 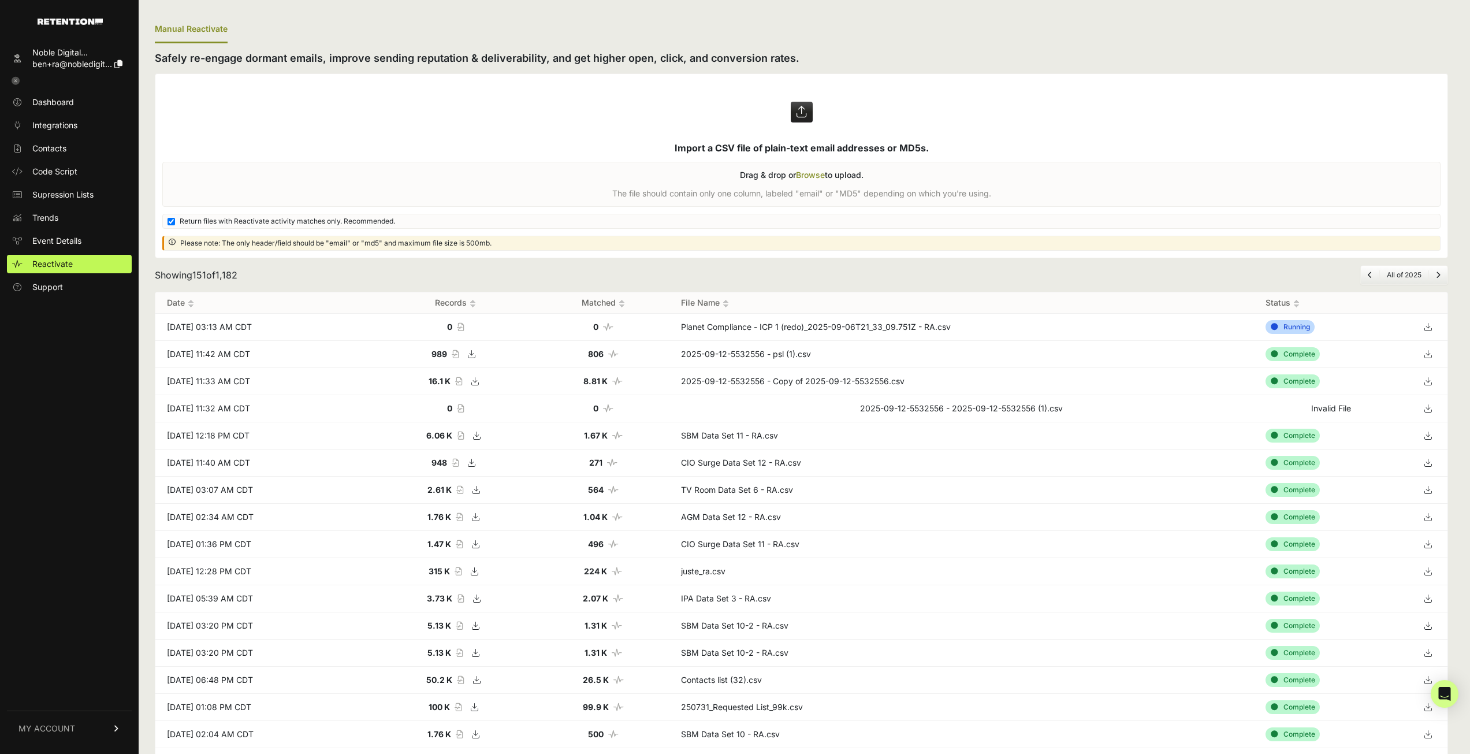 What do you see at coordinates (962, 598) in the screenshot?
I see `td: IPA Data Set 3 - RA.csv` at bounding box center [962, 598].